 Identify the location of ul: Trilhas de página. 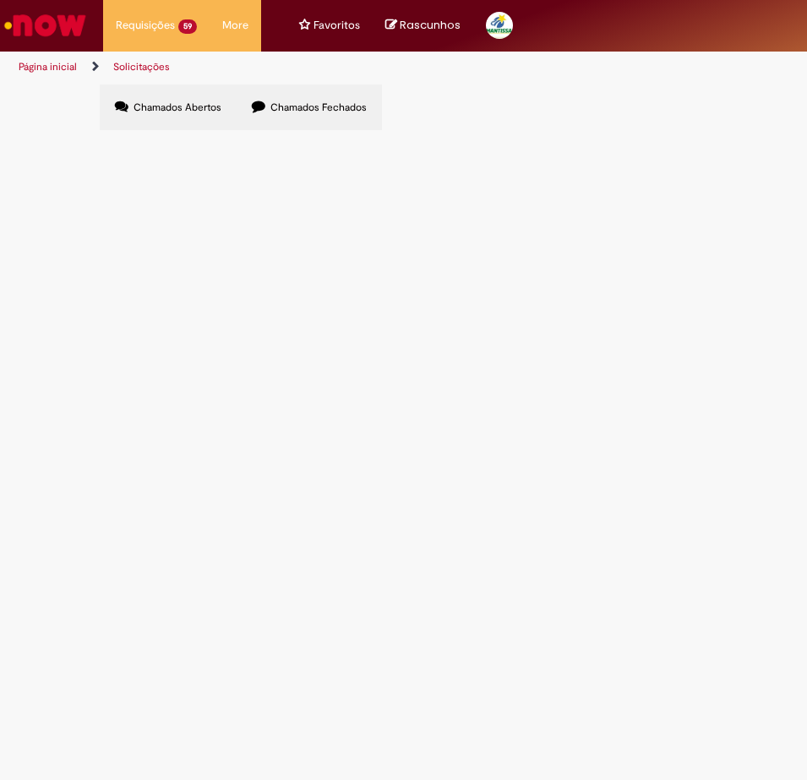
(202, 67).